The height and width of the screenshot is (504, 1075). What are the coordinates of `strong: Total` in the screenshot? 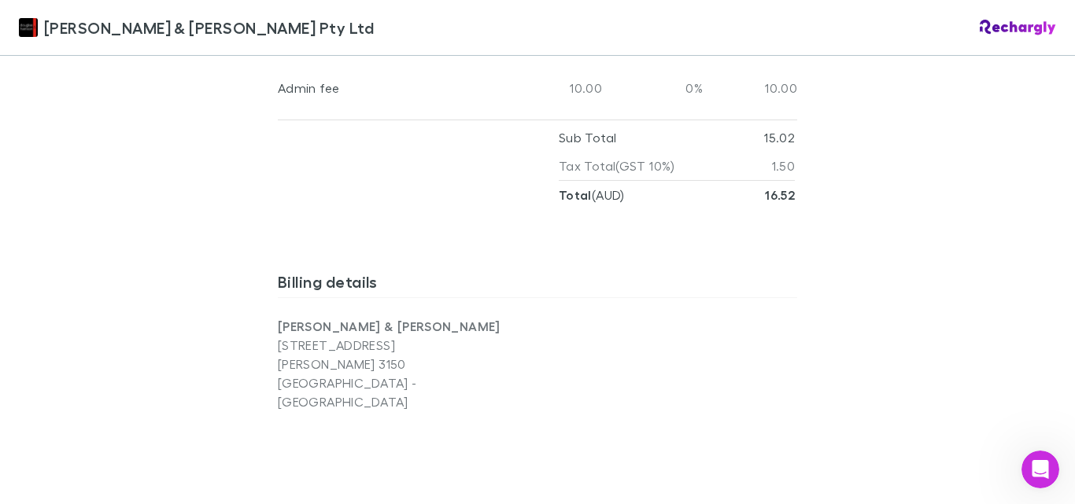 It's located at (575, 195).